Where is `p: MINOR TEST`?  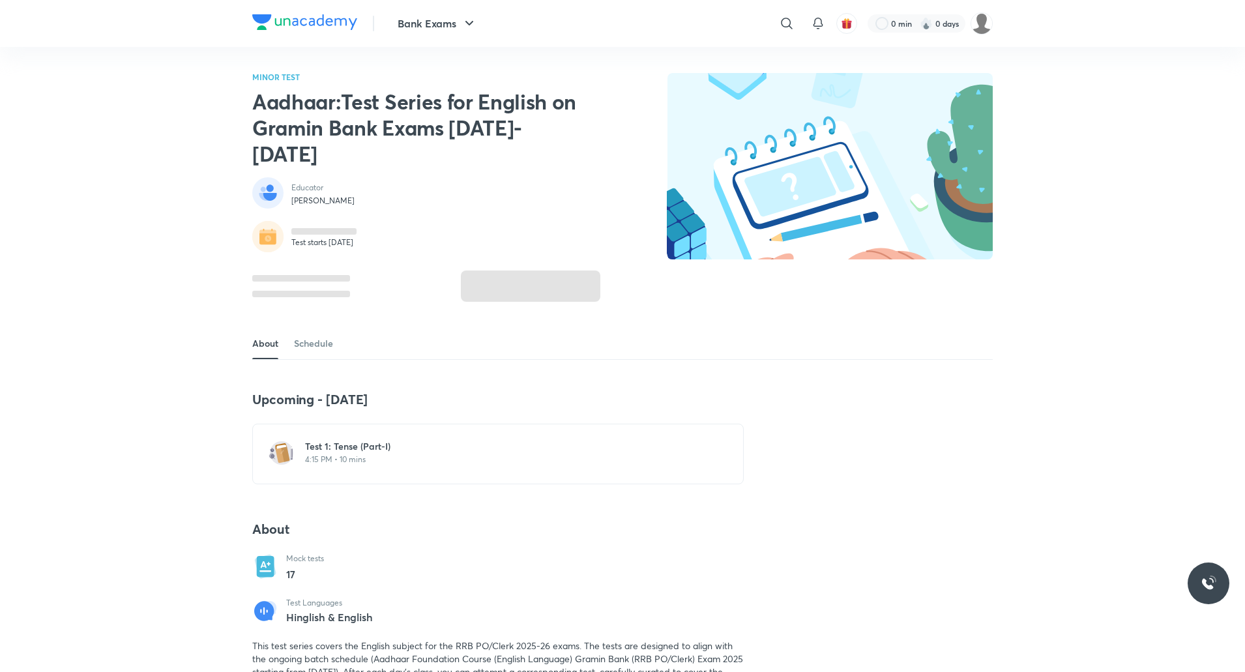 p: MINOR TEST is located at coordinates (426, 77).